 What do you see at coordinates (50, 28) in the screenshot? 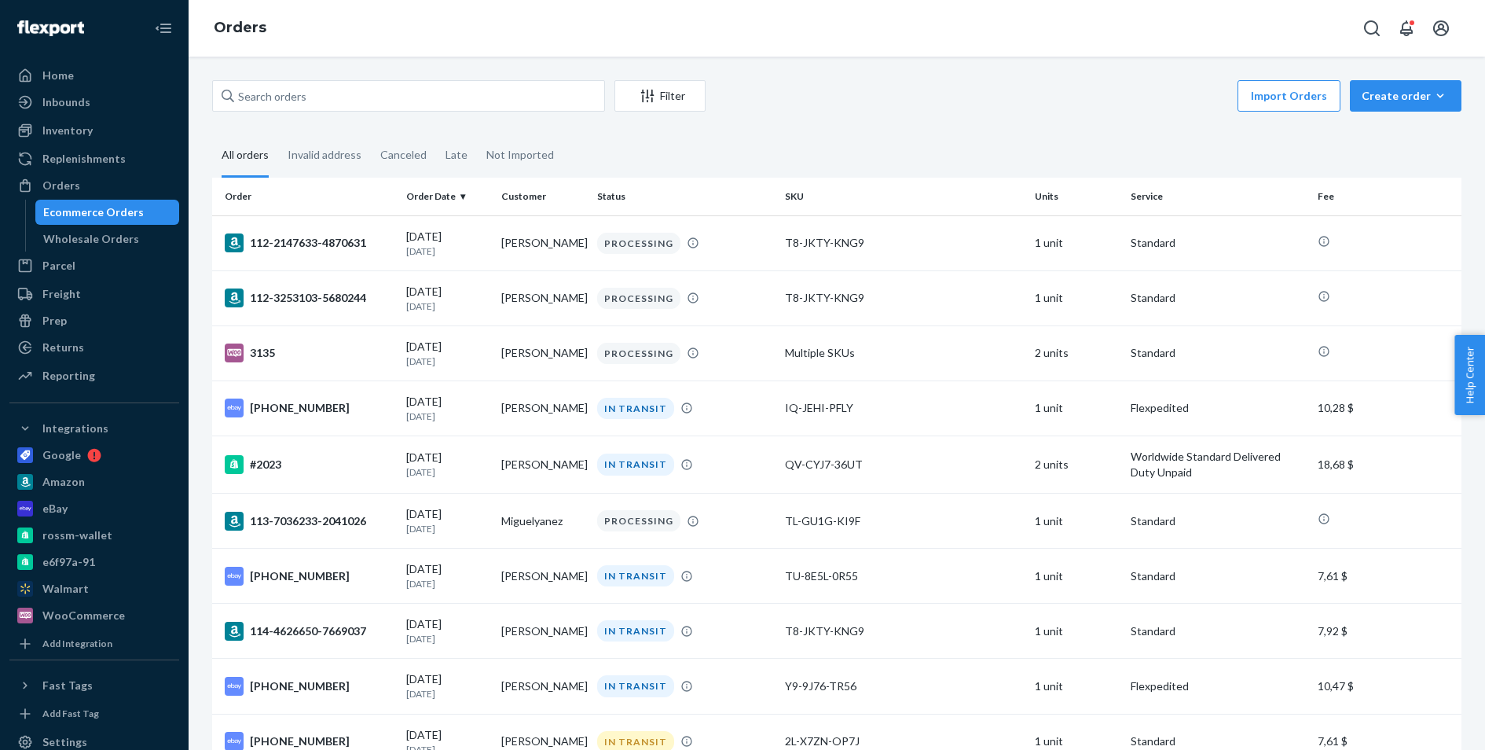
I see `img: Flexport logo` at bounding box center [50, 28].